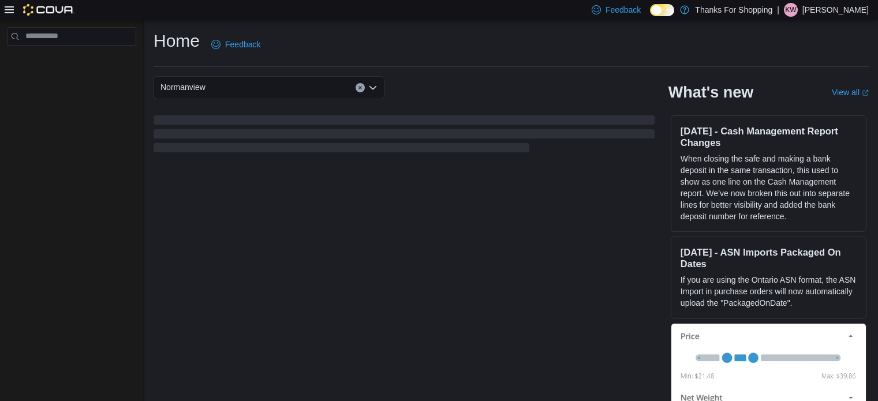  I want to click on img: Cova, so click(49, 10).